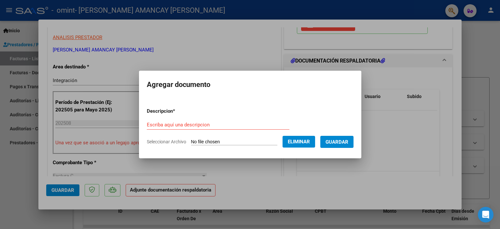 This screenshot has height=229, width=500. What do you see at coordinates (337, 142) in the screenshot?
I see `button: Guardar` at bounding box center [337, 142].